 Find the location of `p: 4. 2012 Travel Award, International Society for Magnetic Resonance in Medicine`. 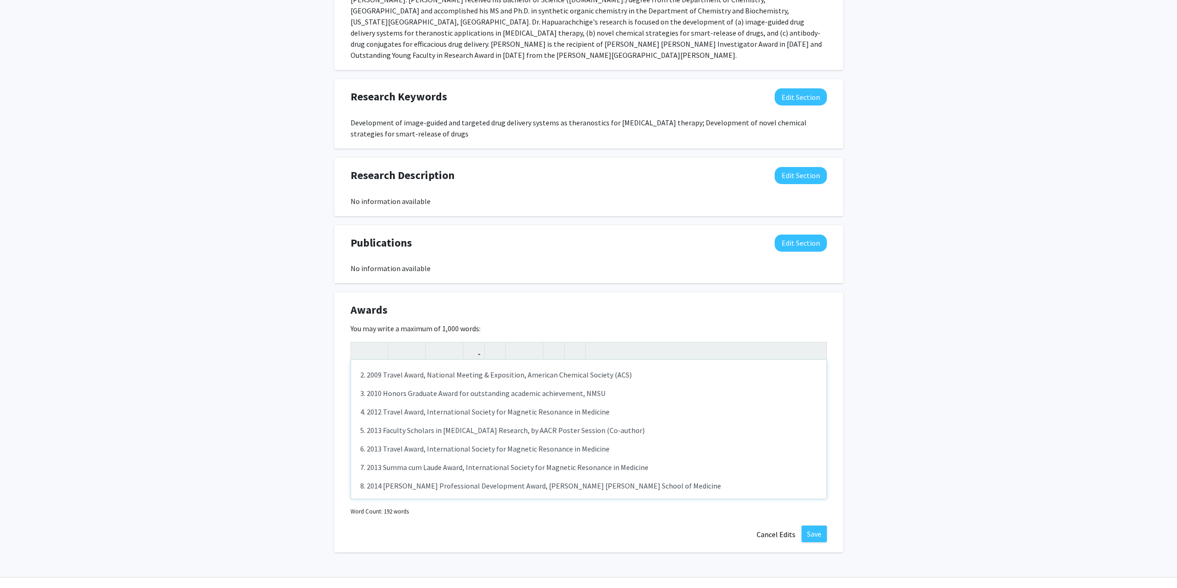

p: 4. 2012 Travel Award, International Society for Magnetic Resonance in Medicine is located at coordinates (589, 412).